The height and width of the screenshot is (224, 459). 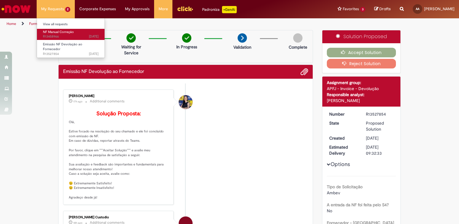 What do you see at coordinates (119, 155) in the screenshot?
I see `p: Olá, Estive focado na resolução do seu chamado e ele foi concluído com emissão de NF. Em caso de ...` at bounding box center [119, 155].